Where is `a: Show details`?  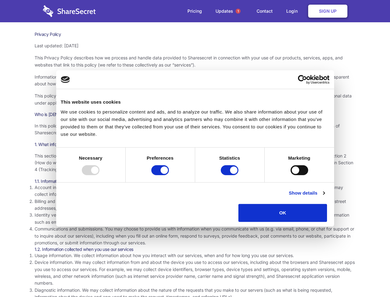
a: Show details is located at coordinates (307, 193).